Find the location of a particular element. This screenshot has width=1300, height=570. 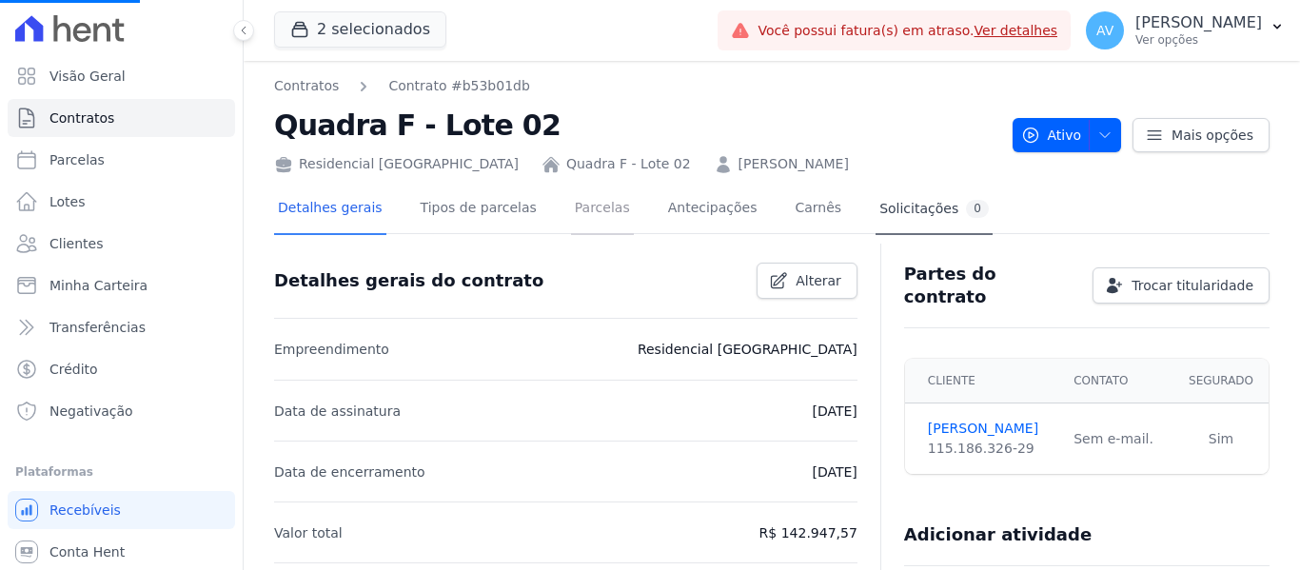

span: Ativo is located at coordinates (1051, 135).